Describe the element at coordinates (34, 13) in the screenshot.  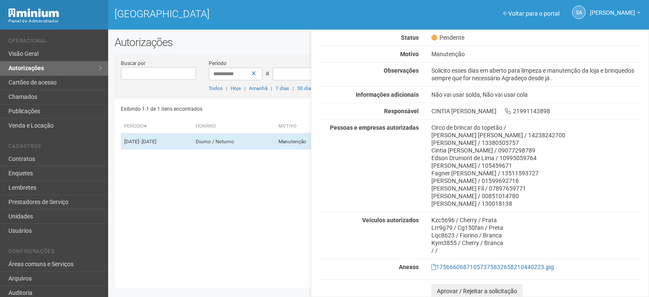
I see `img: Minium` at that location.